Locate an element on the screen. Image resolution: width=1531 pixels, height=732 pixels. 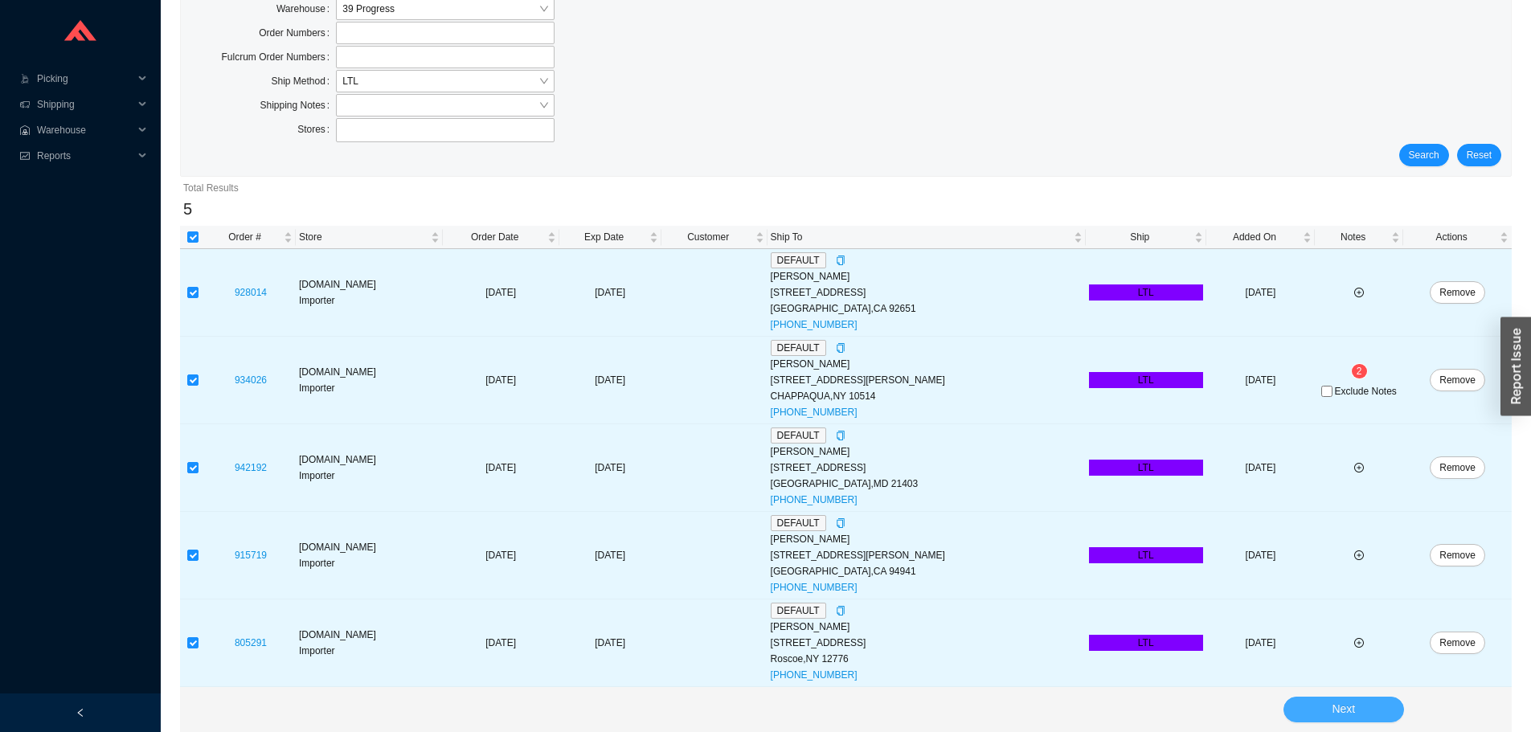
th: Notes sortable is located at coordinates (1359, 237).